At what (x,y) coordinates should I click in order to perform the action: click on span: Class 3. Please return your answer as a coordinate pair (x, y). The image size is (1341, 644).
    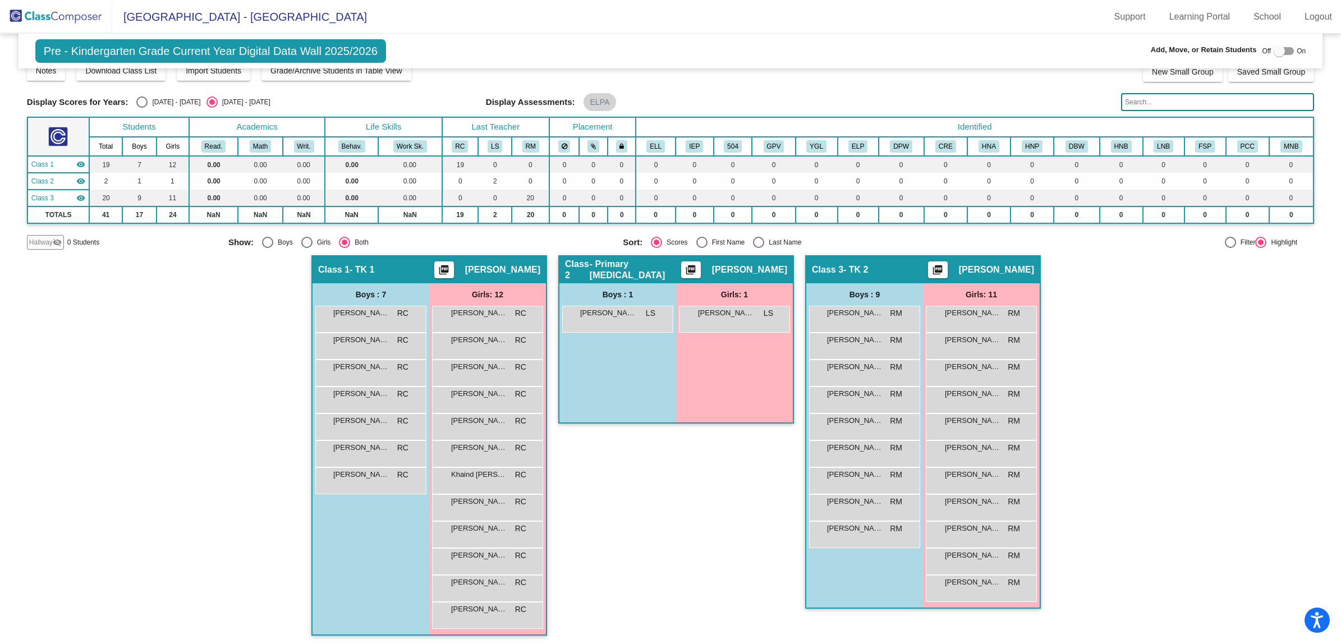
    Looking at the image, I should click on (828, 270).